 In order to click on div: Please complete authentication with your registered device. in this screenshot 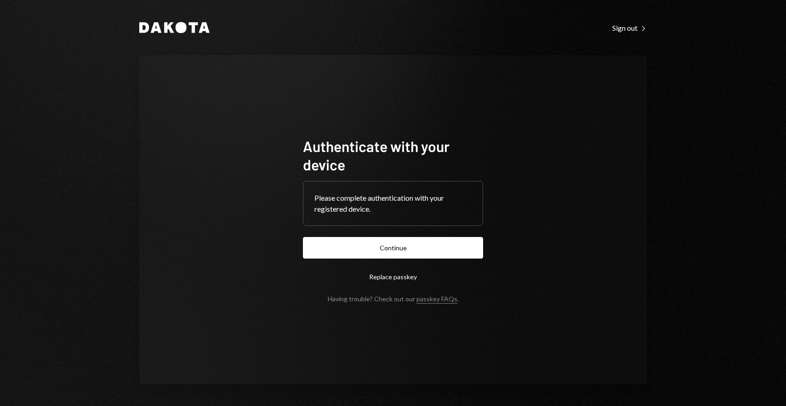, I will do `click(393, 204)`.